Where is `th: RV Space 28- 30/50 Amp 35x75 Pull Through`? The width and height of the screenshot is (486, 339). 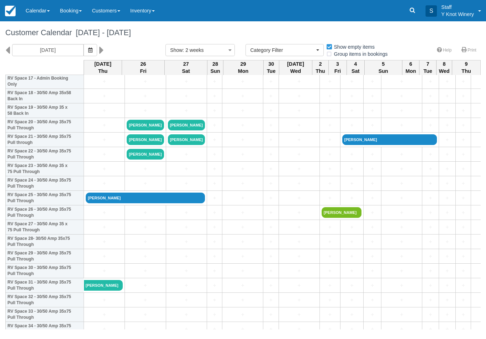
th: RV Space 28- 30/50 Amp 35x75 Pull Through is located at coordinates (45, 242).